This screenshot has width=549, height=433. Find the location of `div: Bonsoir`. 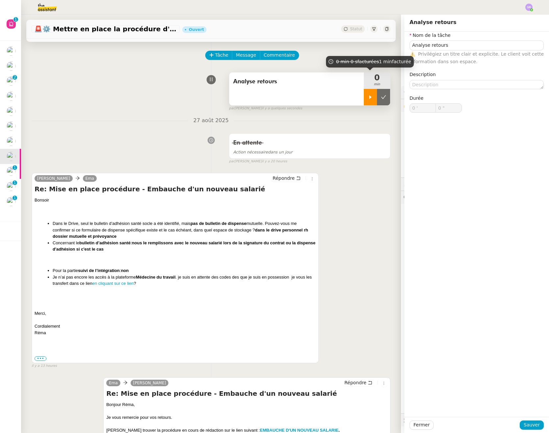

div: Bonsoir is located at coordinates (175, 200).